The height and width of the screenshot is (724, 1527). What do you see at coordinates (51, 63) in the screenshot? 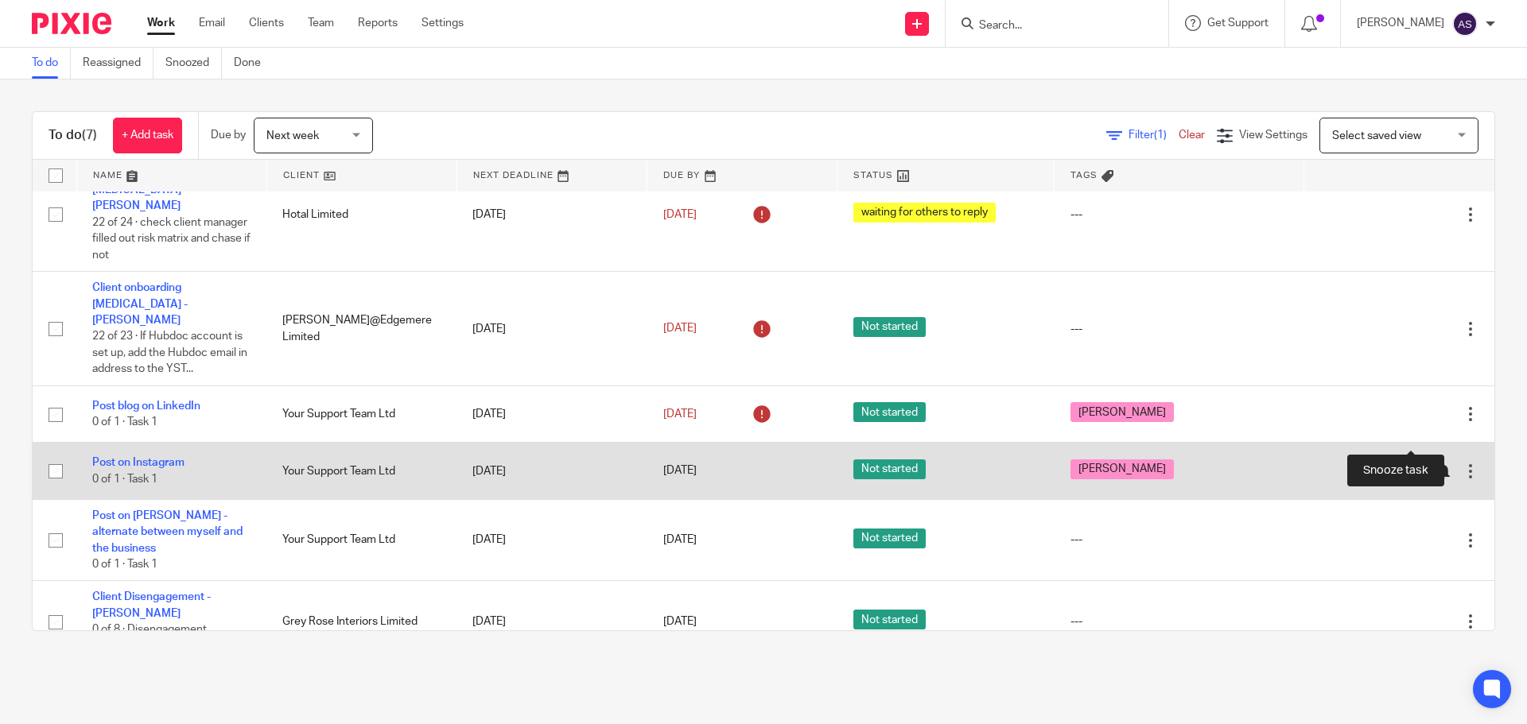
I see `a: To do` at bounding box center [51, 63].